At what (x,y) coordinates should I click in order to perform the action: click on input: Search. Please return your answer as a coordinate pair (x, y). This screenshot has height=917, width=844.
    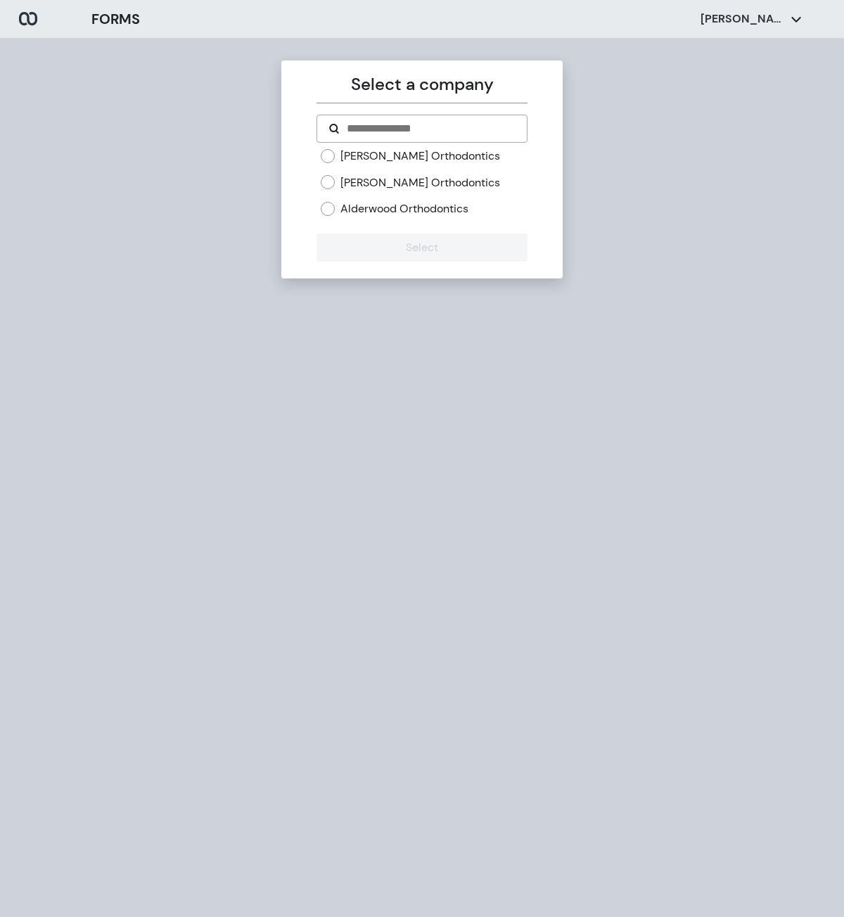
    Looking at the image, I should click on (430, 129).